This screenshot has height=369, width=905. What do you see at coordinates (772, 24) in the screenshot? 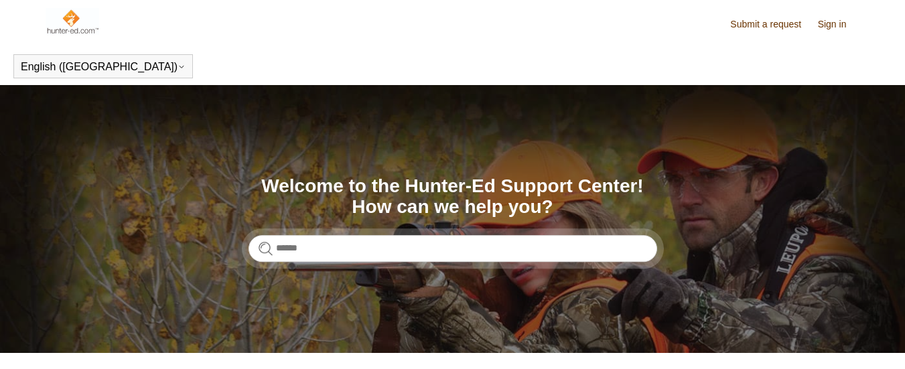
I see `a: Submit a request` at bounding box center [772, 24].